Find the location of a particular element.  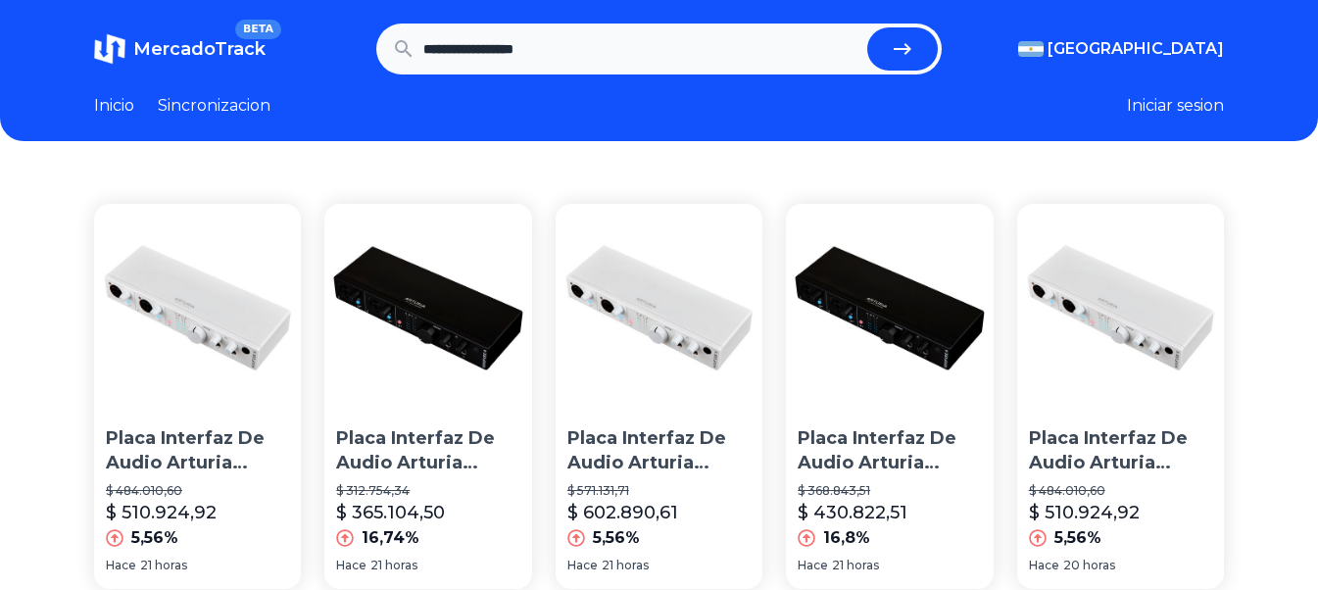

span: BETA is located at coordinates (258, 29).